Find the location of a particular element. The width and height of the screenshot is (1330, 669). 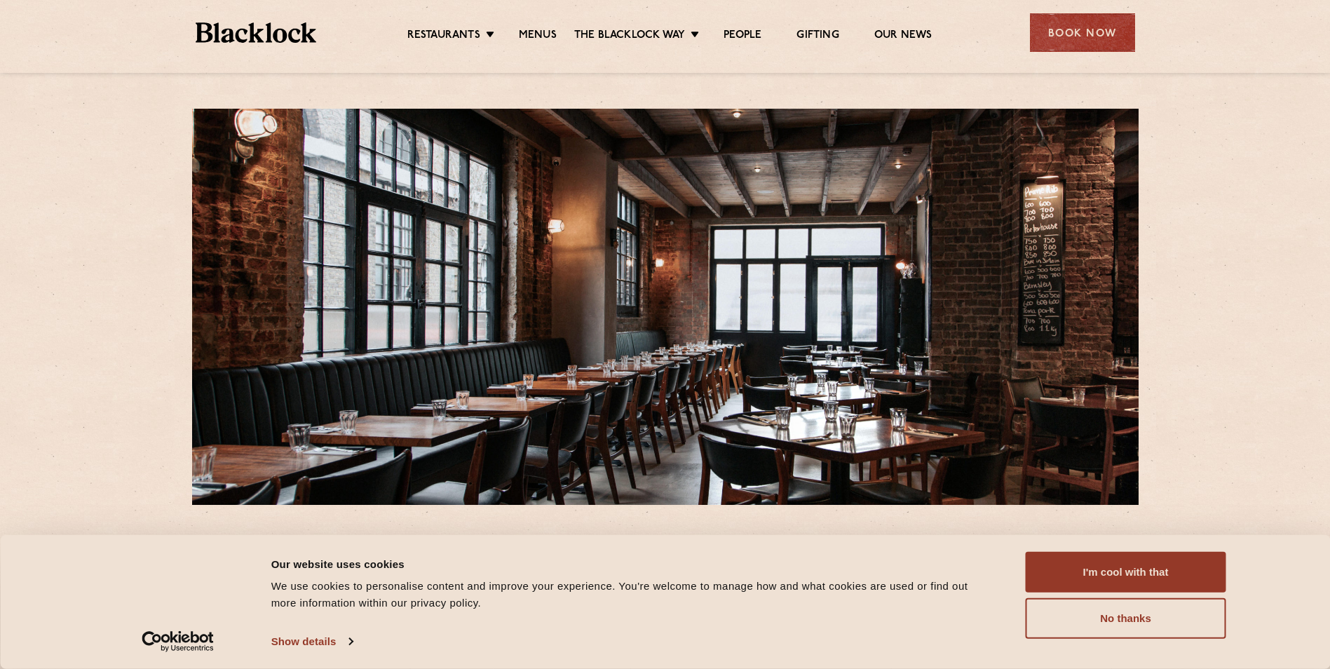

img: BL_Textured_Logo-footer-cropped.svg is located at coordinates (256, 32).